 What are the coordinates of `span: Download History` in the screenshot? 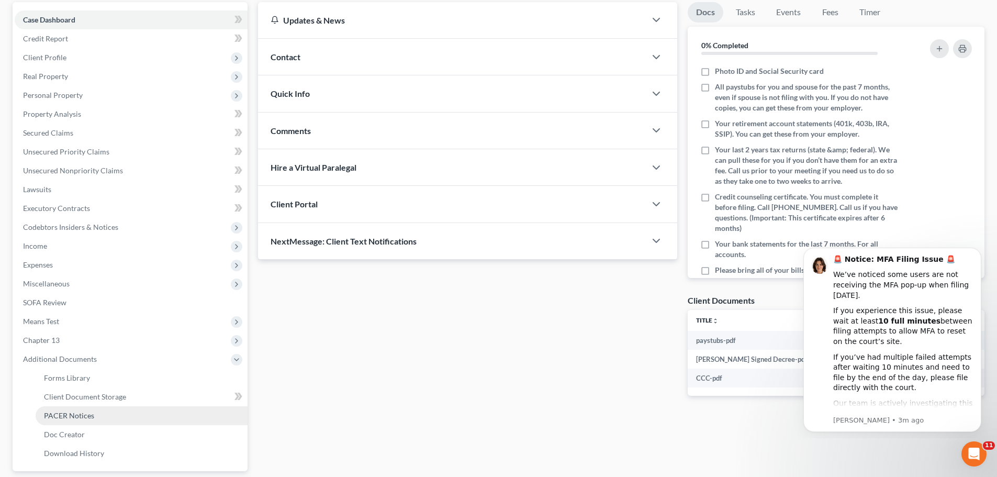 It's located at (74, 453).